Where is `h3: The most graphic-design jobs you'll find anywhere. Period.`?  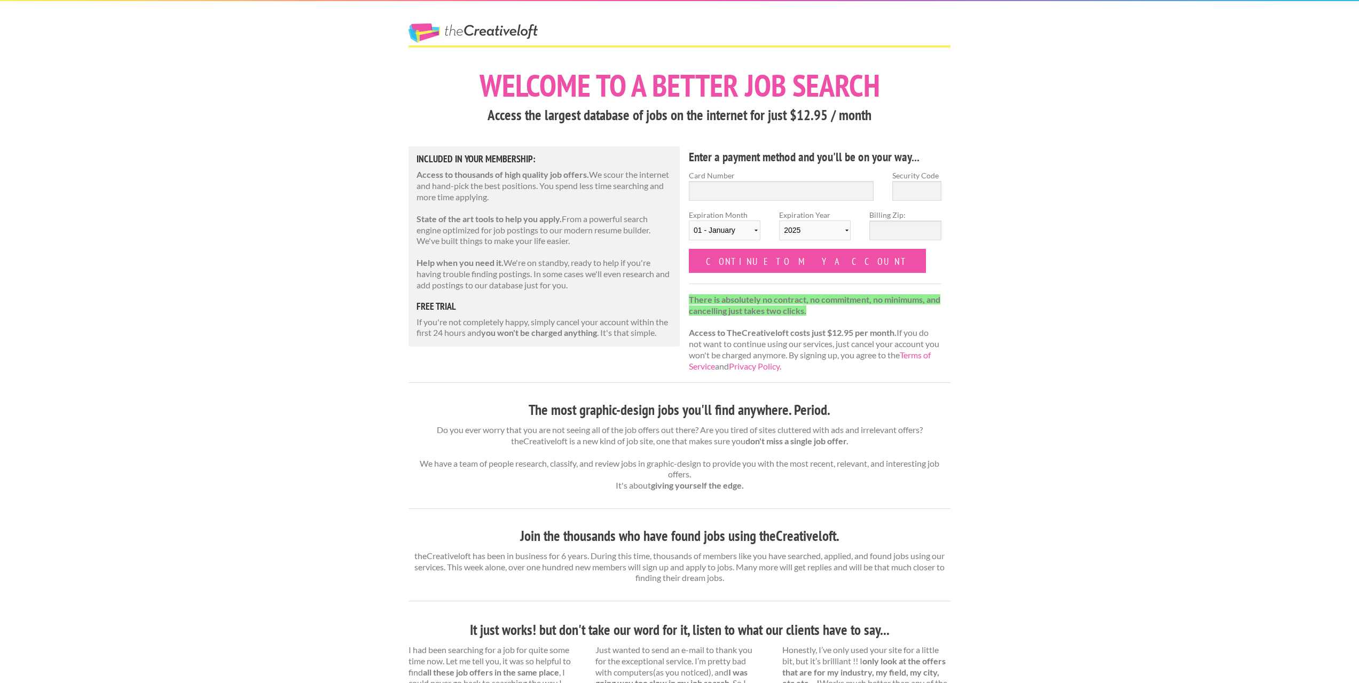 h3: The most graphic-design jobs you'll find anywhere. Period. is located at coordinates (679, 410).